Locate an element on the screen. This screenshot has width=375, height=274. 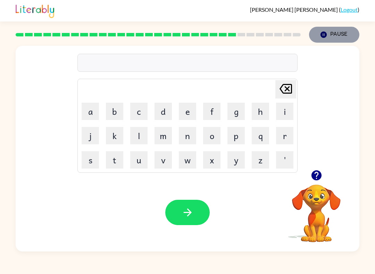
button: p is located at coordinates (236, 136).